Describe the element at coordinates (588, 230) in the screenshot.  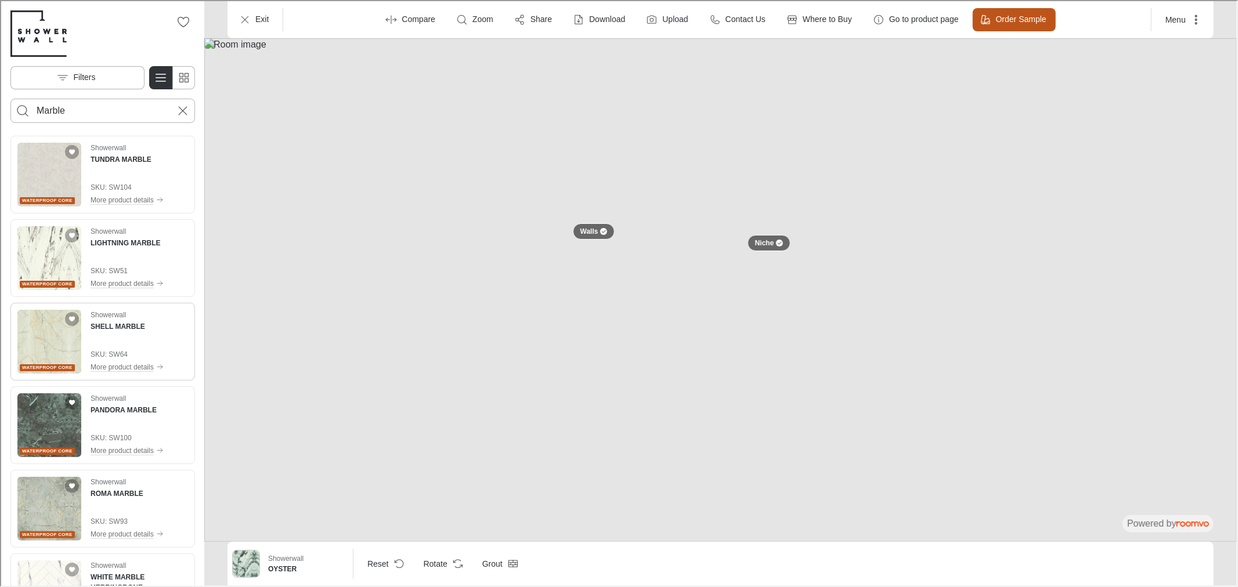
I see `p: Walls` at that location.